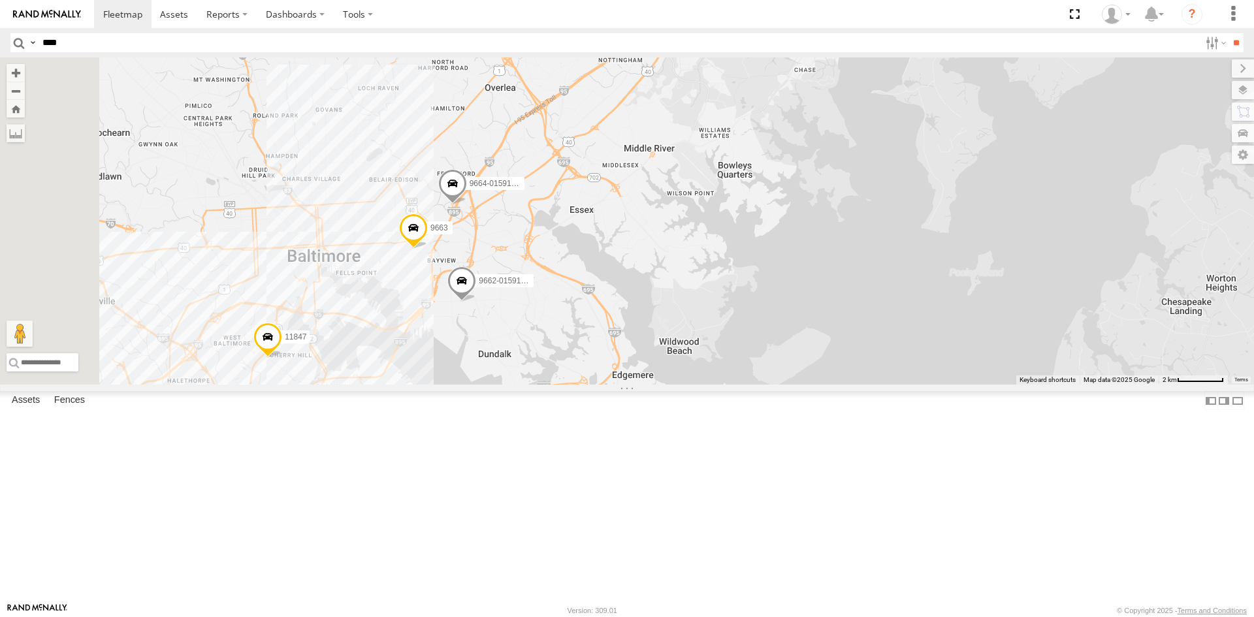 The width and height of the screenshot is (1254, 617). Describe the element at coordinates (20, 334) in the screenshot. I see `button: Drag Pegman onto the map to open Street View` at that location.